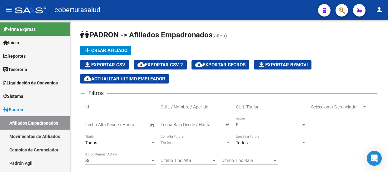 The image size is (388, 172). Describe the element at coordinates (75, 10) in the screenshot. I see `span: - coberturasalud` at that location.